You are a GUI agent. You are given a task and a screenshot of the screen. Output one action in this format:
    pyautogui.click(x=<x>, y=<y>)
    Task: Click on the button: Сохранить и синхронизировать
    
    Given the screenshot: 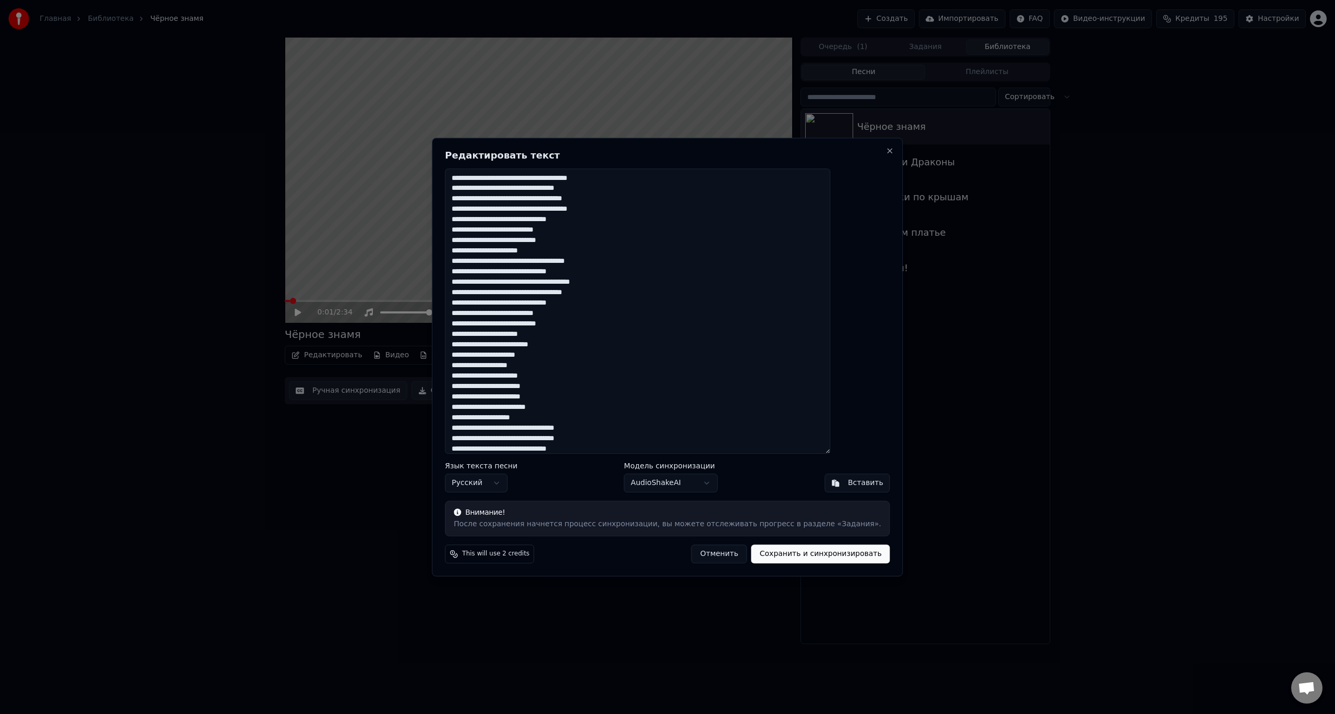 What is the action you would take?
    pyautogui.click(x=821, y=554)
    